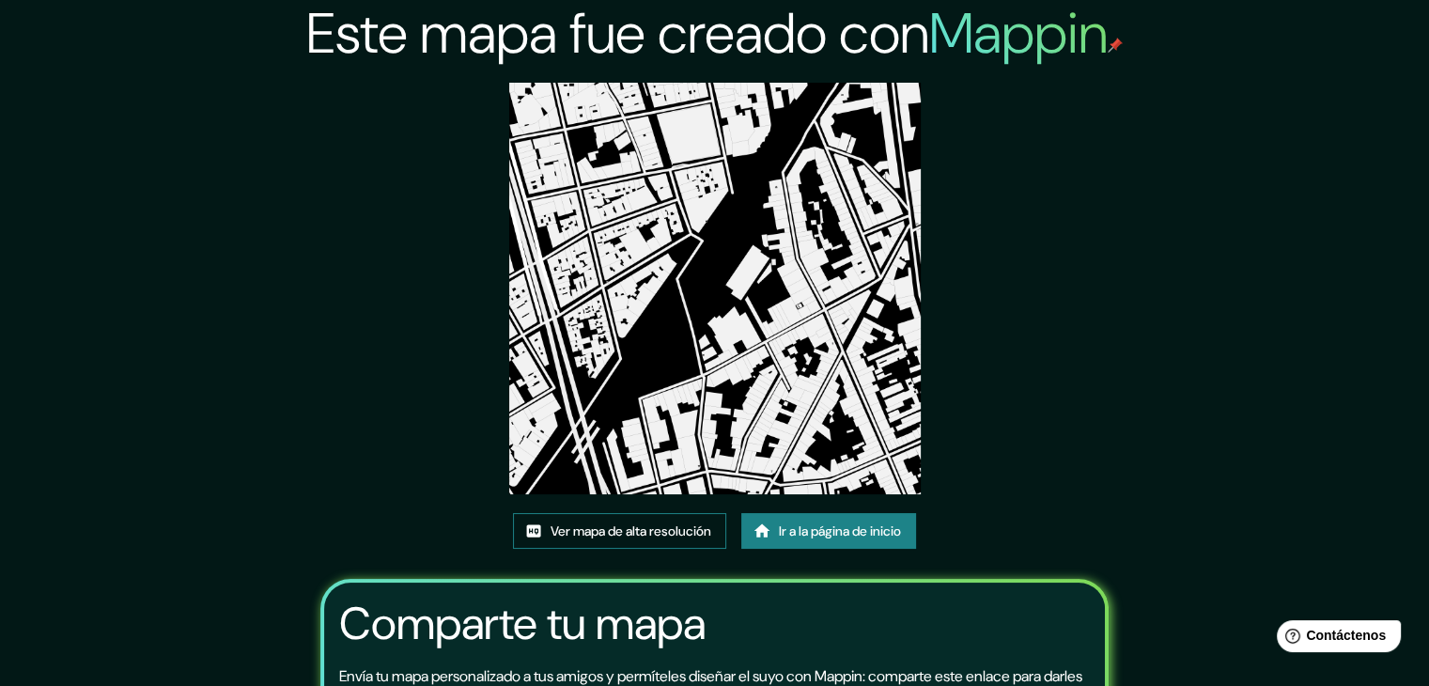 The height and width of the screenshot is (686, 1429). Describe the element at coordinates (828, 531) in the screenshot. I see `a: Ir a la página de inicio` at that location.